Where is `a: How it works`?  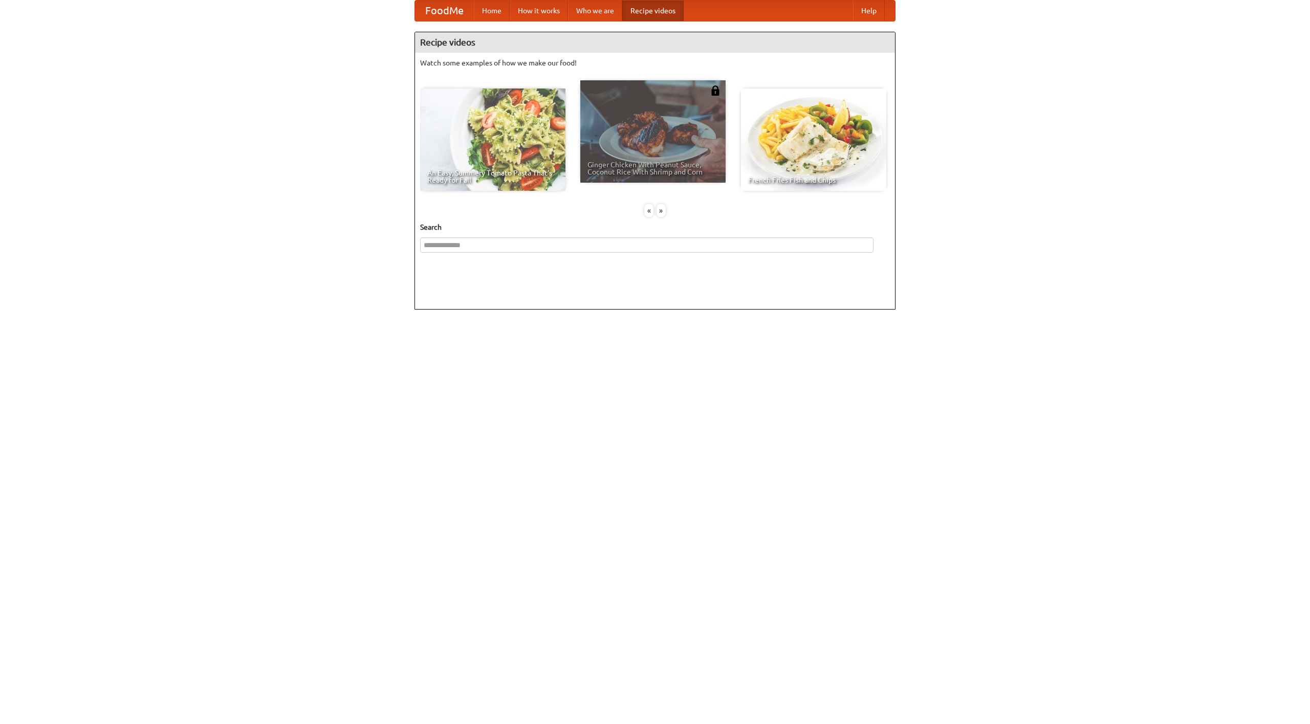 a: How it works is located at coordinates (539, 11).